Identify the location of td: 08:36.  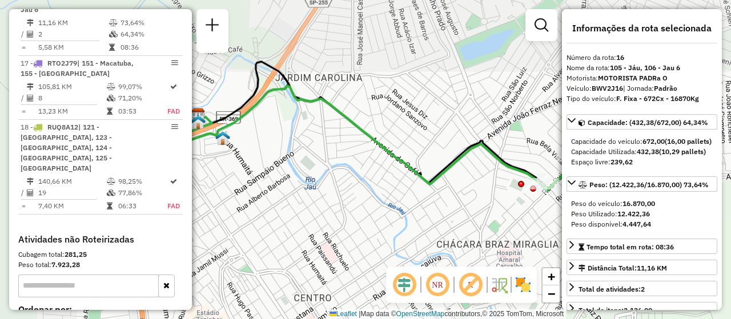
(148, 47).